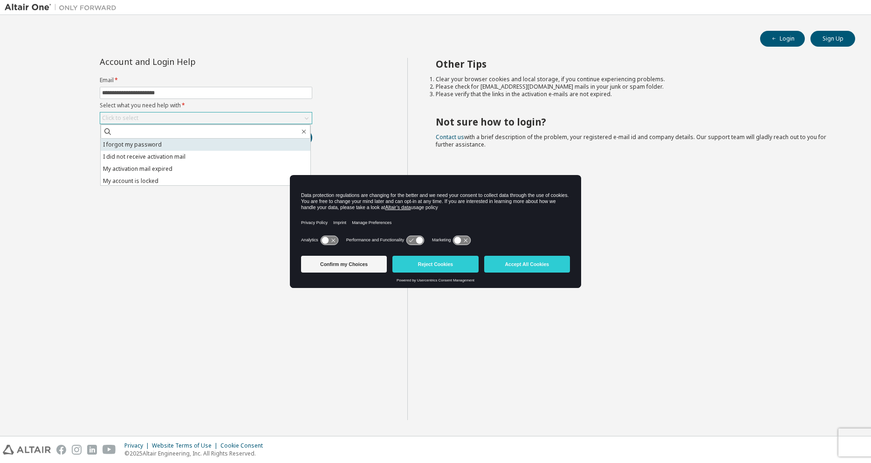 The height and width of the screenshot is (463, 871). Describe the element at coordinates (637, 79) in the screenshot. I see `li: Clear your browser cookies and local storage, if you continue experiencing problems.` at that location.